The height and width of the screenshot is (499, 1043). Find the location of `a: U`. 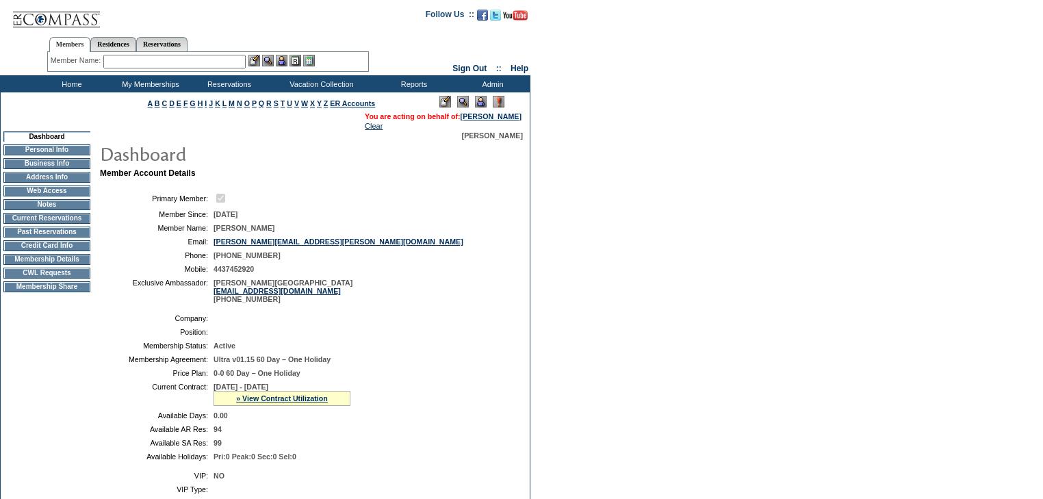

a: U is located at coordinates (289, 103).